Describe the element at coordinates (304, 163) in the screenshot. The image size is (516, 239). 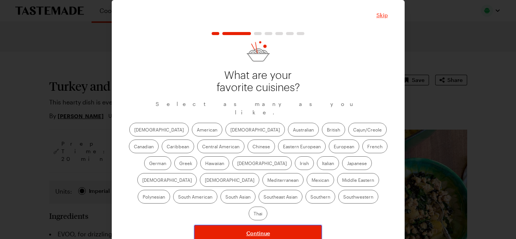
I see `label: Irish` at that location.